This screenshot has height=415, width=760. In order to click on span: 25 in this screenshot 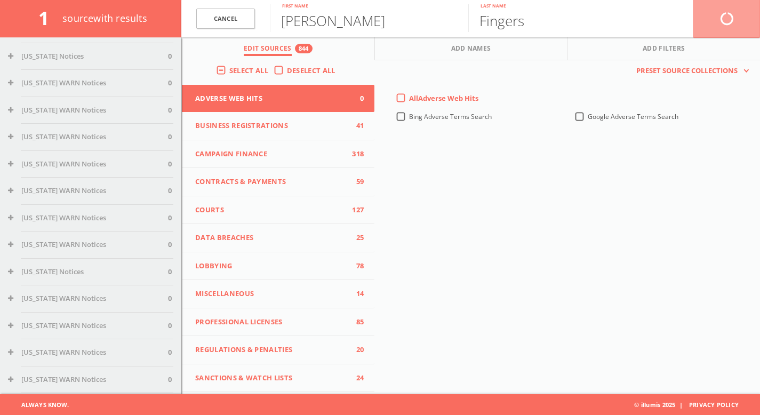, I will do `click(356, 238)`.